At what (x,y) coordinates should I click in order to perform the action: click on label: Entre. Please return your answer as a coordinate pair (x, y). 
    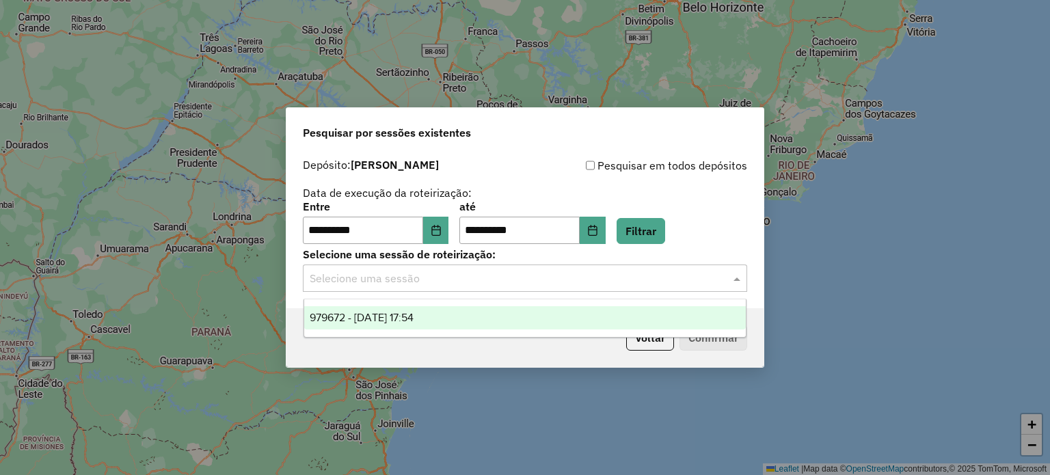
    Looking at the image, I should click on (375, 206).